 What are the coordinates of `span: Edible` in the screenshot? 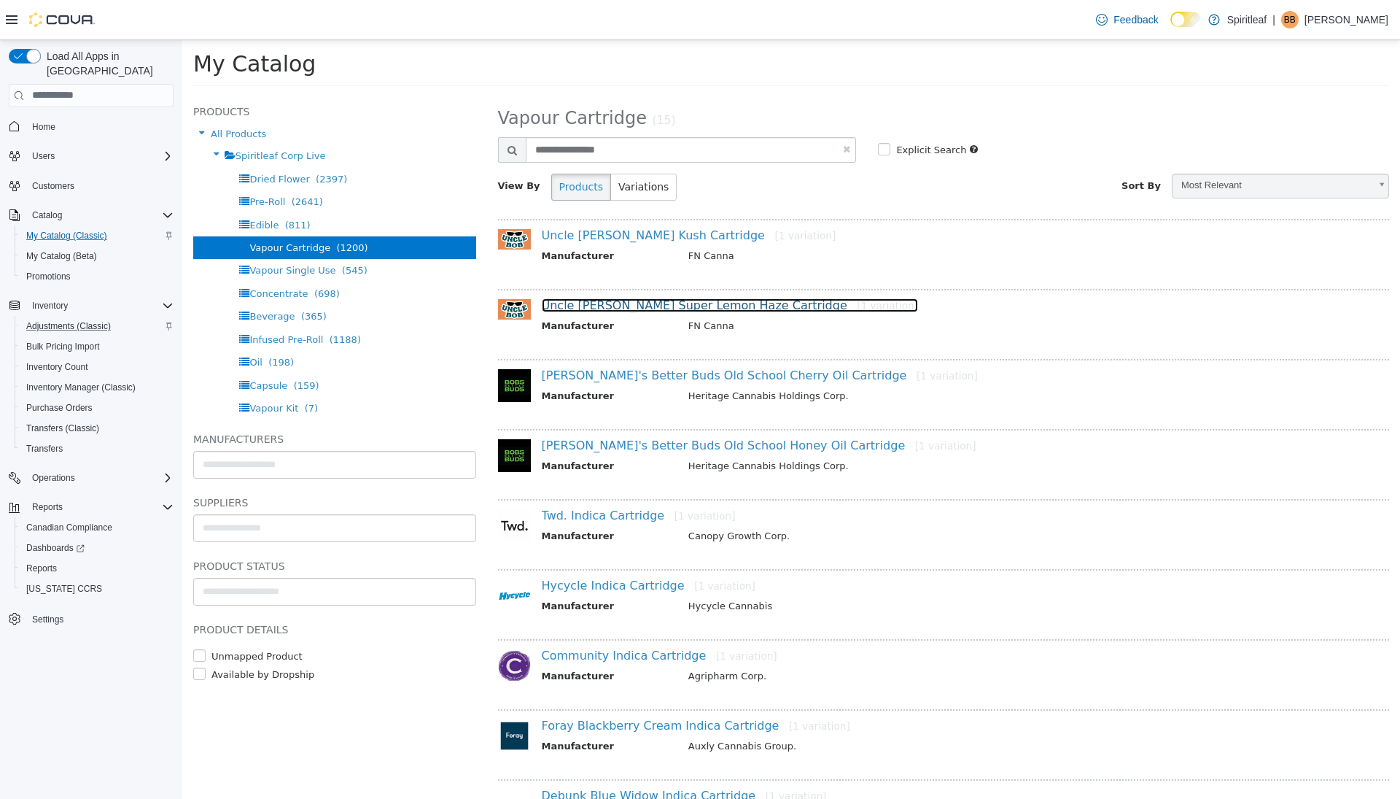 It's located at (82, 184).